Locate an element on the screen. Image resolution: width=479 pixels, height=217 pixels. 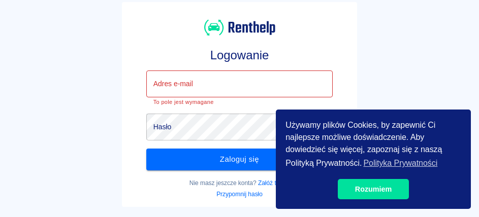
p: To pole jest wymagane is located at coordinates (240, 102).